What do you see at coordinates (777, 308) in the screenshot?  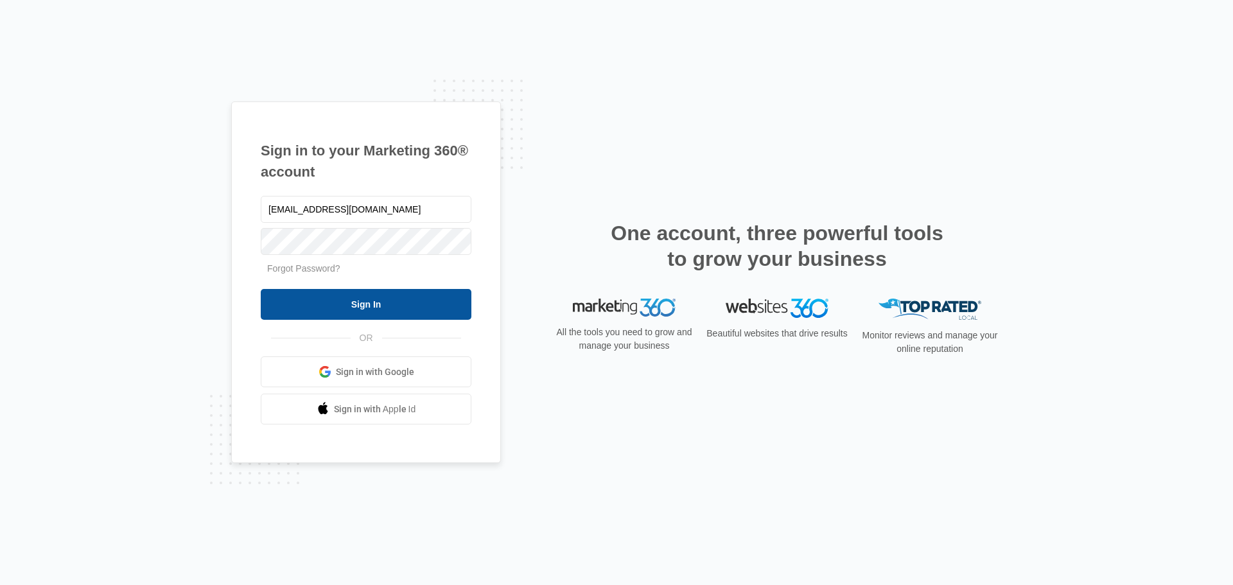 I see `img: Websites 360` at bounding box center [777, 308].